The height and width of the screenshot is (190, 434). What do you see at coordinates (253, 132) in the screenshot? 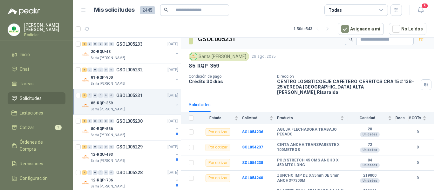
I see `b: SOL054236` at bounding box center [253, 132].